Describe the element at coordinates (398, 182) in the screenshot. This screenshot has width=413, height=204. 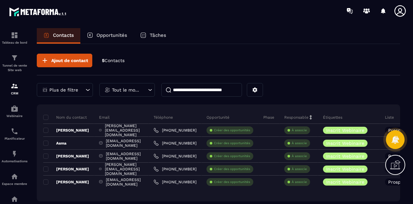
I see `p: Prospect` at that location.